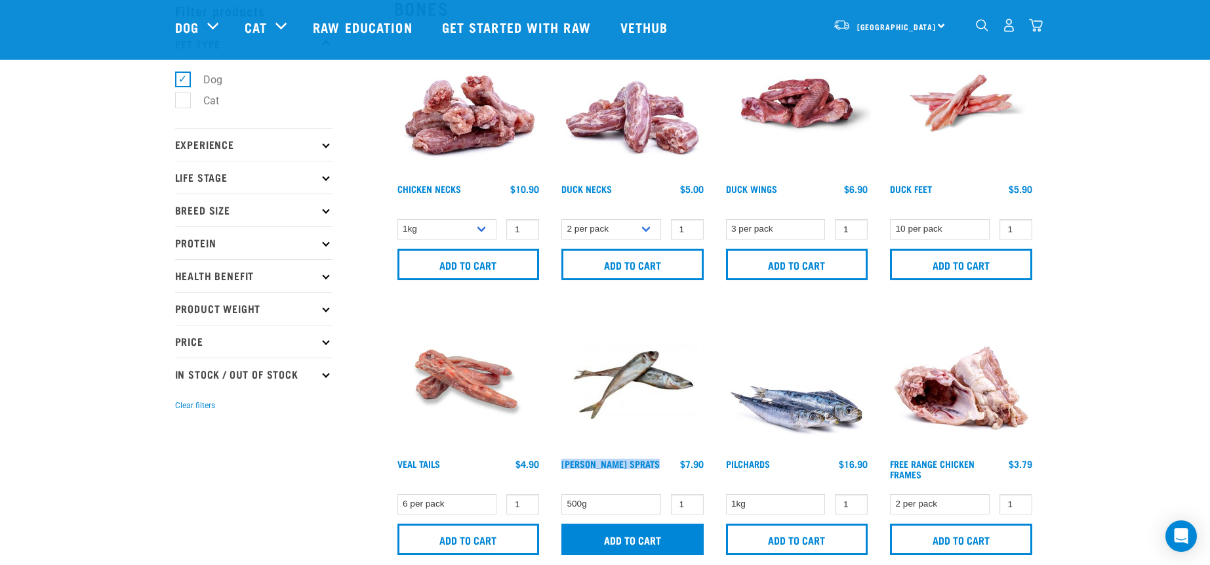  Describe the element at coordinates (982, 25) in the screenshot. I see `img: home-icon-1@2x.png` at that location.